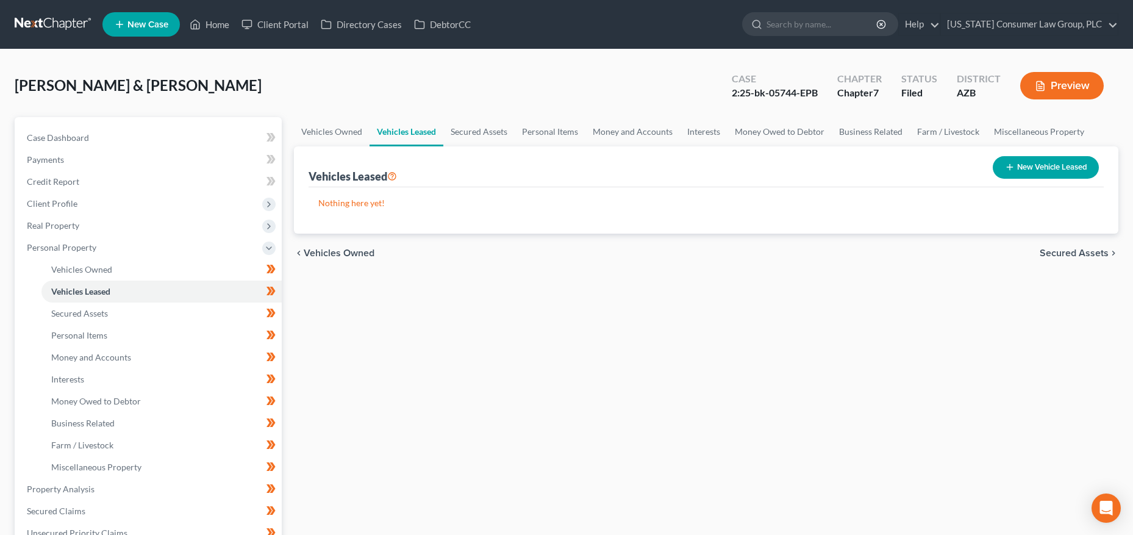 This screenshot has height=535, width=1133. What do you see at coordinates (56, 510) in the screenshot?
I see `span: Secured Claims` at bounding box center [56, 510].